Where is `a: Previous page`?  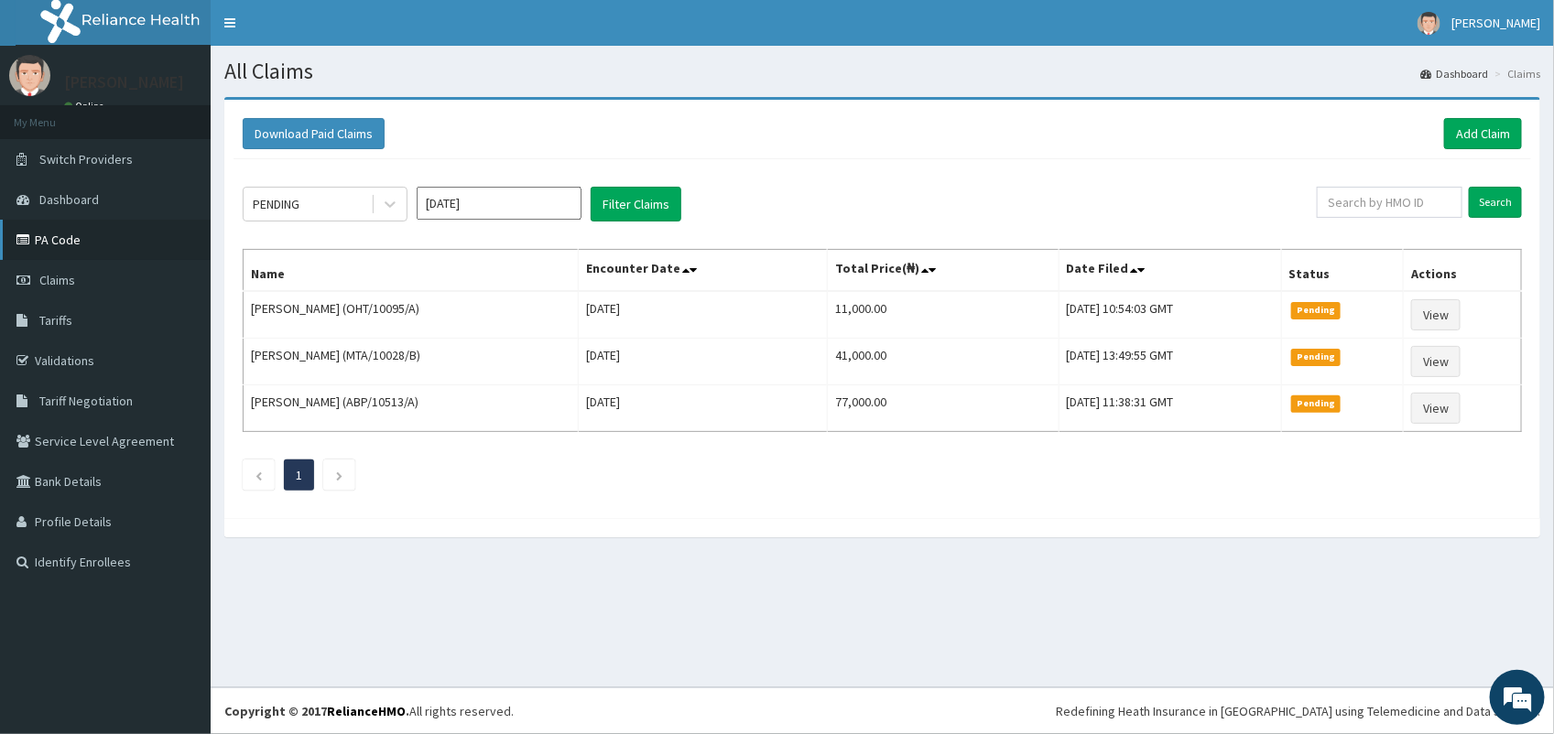
a: Previous page is located at coordinates (258, 475).